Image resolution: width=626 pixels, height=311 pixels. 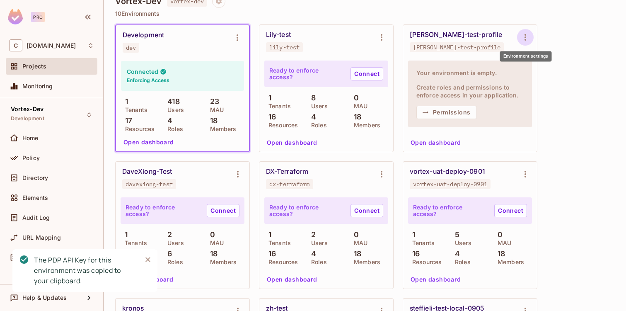 What do you see at coordinates (35, 198) in the screenshot?
I see `span: Elements` at bounding box center [35, 198].